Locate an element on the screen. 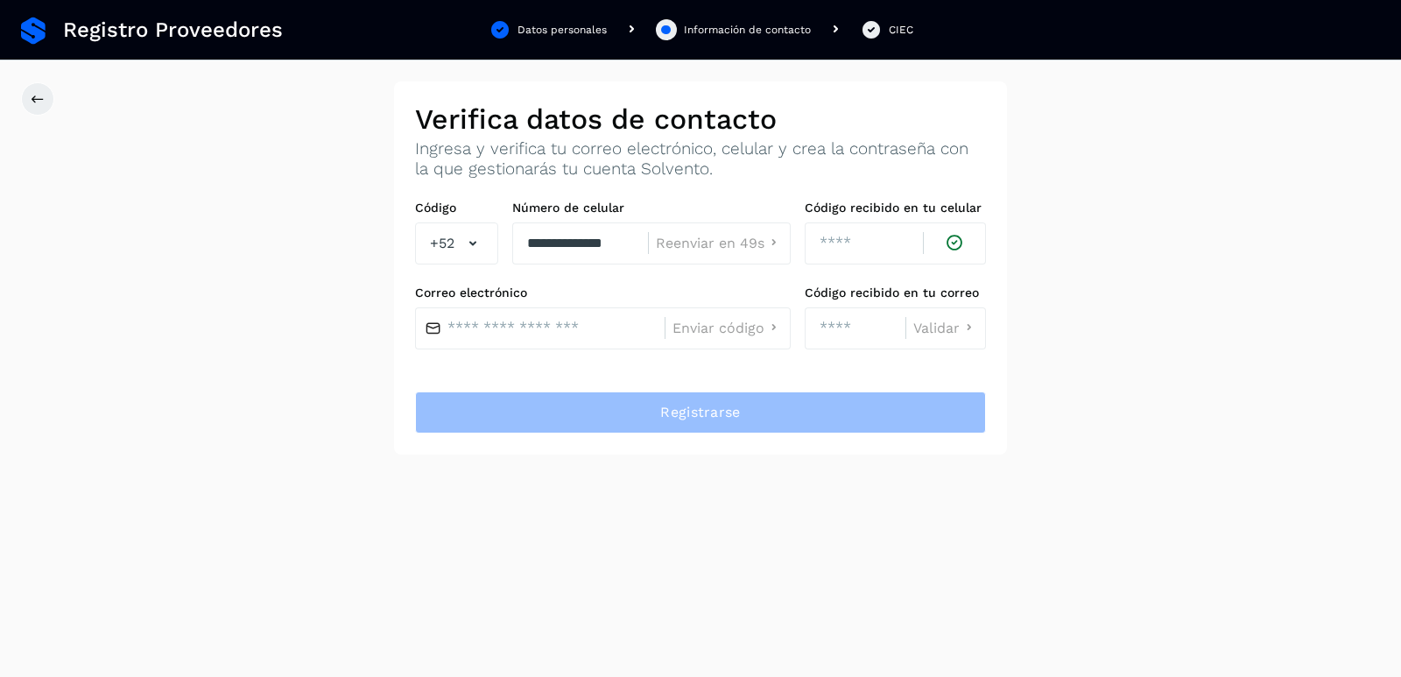 The width and height of the screenshot is (1401, 677). label: Número de celular is located at coordinates (651, 208).